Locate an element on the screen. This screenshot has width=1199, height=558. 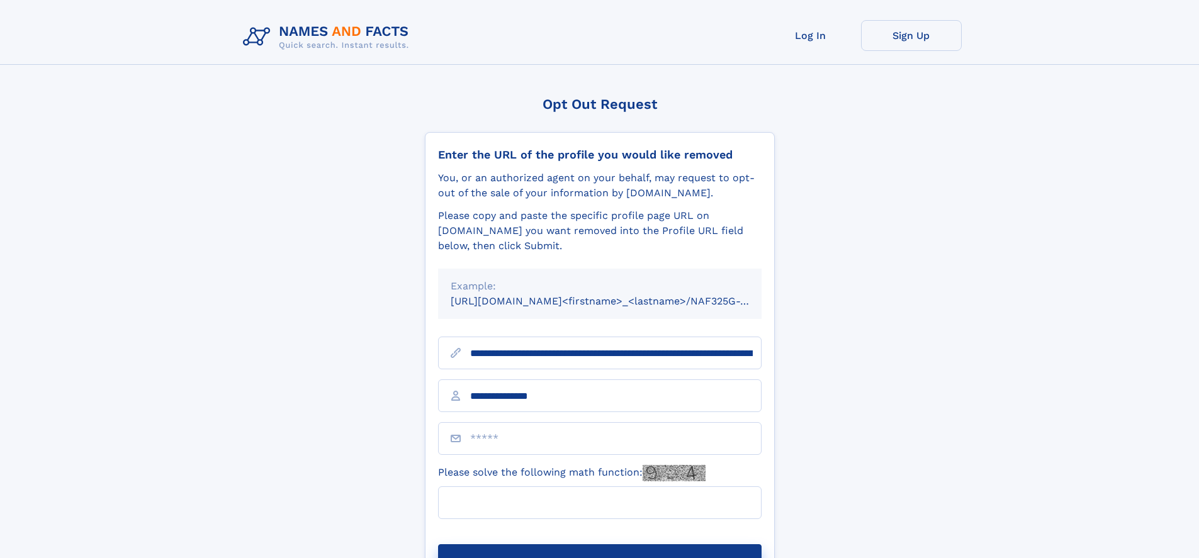
a: Log In is located at coordinates (811, 35).